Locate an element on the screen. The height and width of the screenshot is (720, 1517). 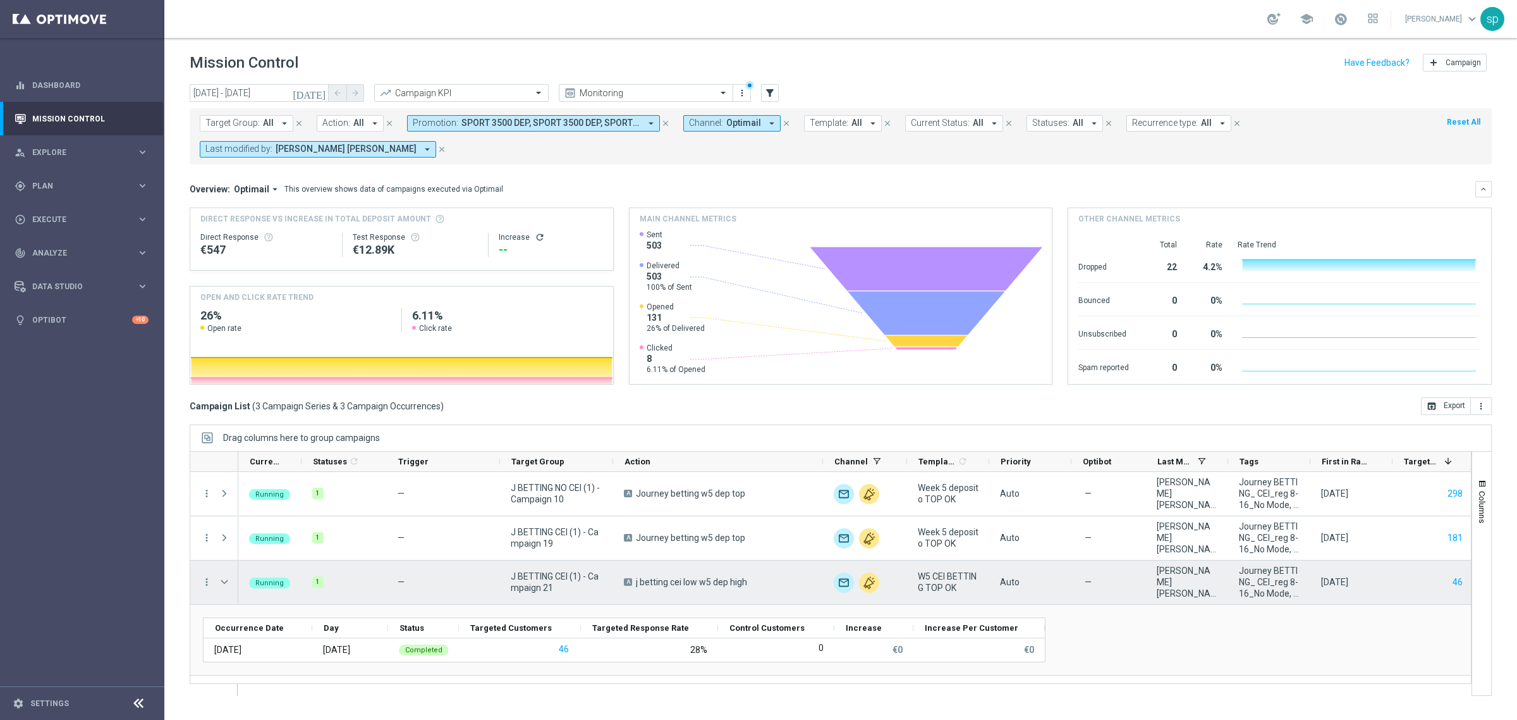
span: First in Range is located at coordinates (1347, 461).